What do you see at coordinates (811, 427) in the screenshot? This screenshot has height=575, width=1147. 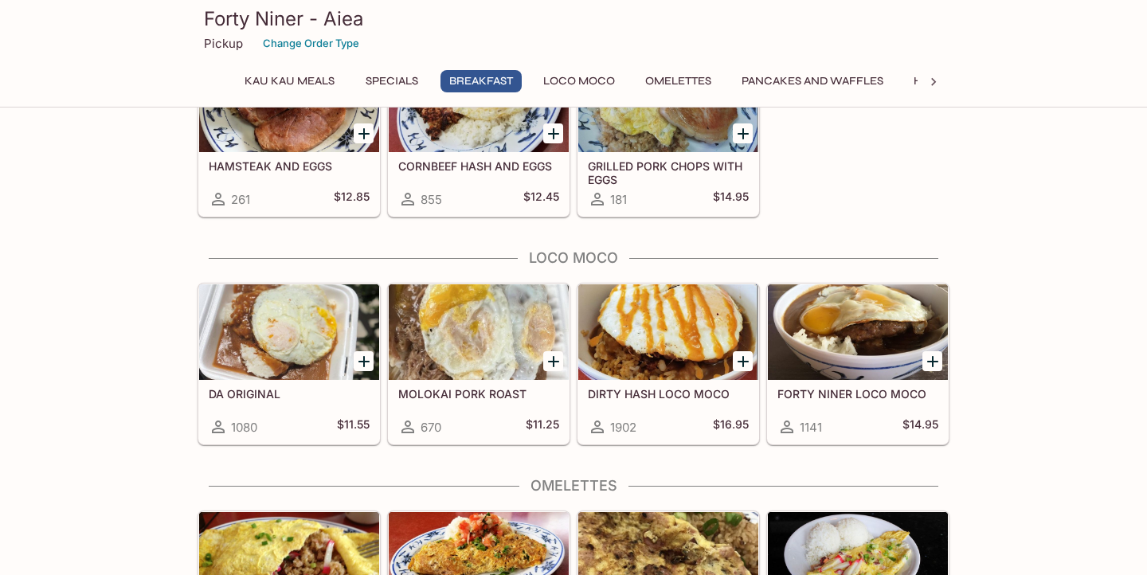 I see `span: 1141` at bounding box center [811, 427].